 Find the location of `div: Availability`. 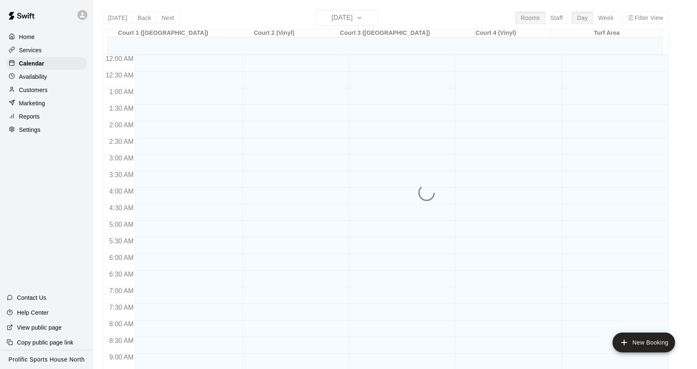

div: Availability is located at coordinates (46, 77).